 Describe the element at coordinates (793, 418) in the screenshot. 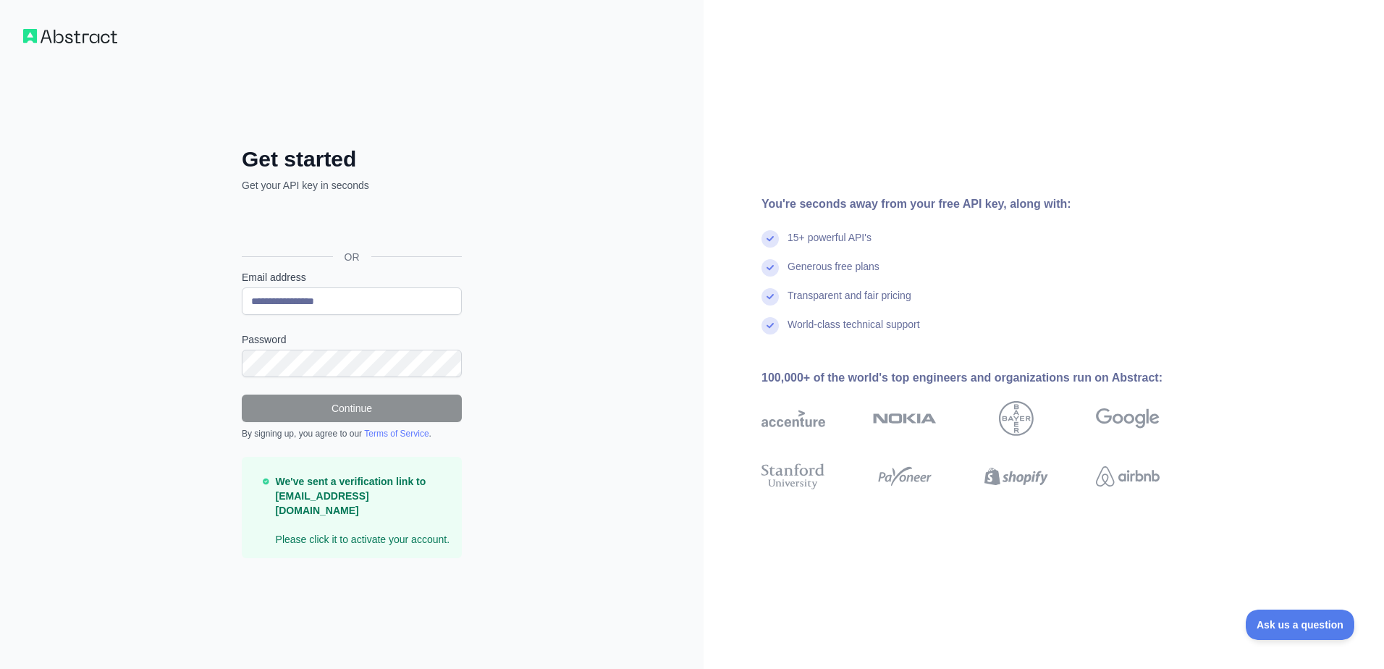

I see `img: accenture` at that location.